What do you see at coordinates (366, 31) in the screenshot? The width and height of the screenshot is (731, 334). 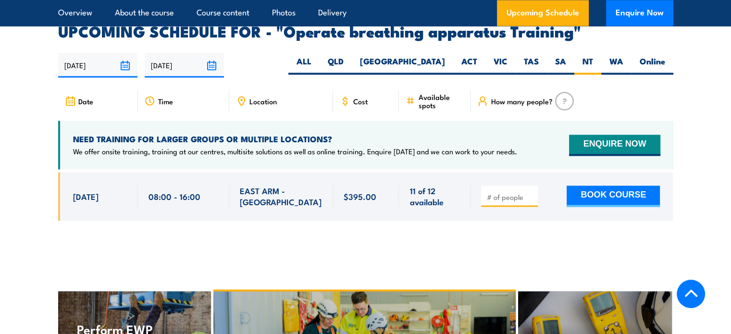 I see `h2: UPCOMING SCHEDULE FOR - "Operate breathing apparatus Training"` at bounding box center [366, 31].